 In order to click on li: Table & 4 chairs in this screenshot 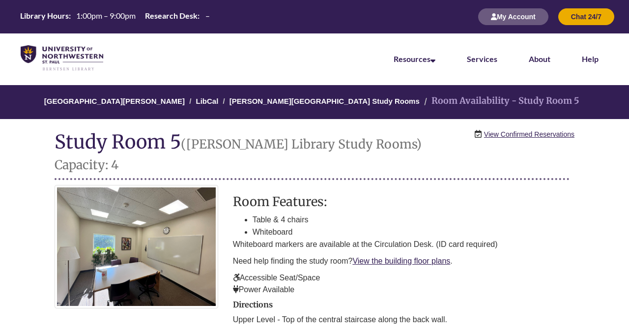, I will do `click(413, 220)`.